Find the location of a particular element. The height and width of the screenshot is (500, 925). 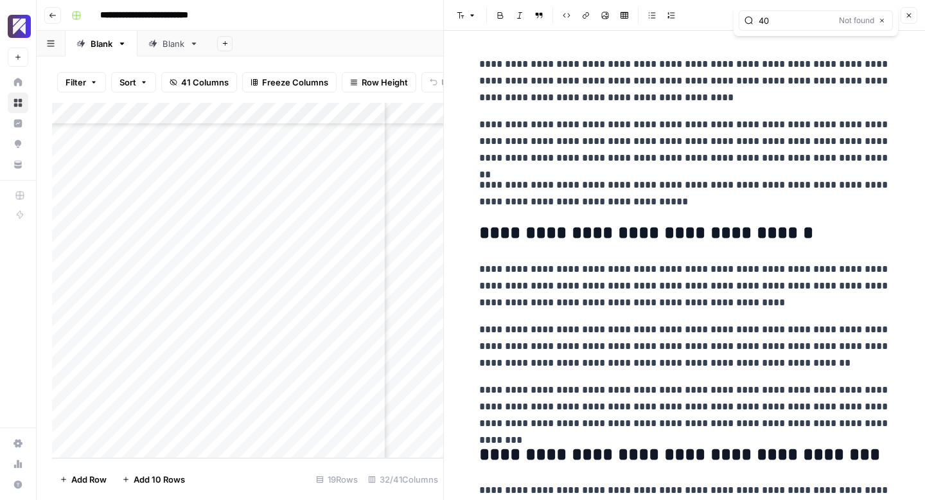

button: Workspace: Overjet - Test is located at coordinates (18, 26).